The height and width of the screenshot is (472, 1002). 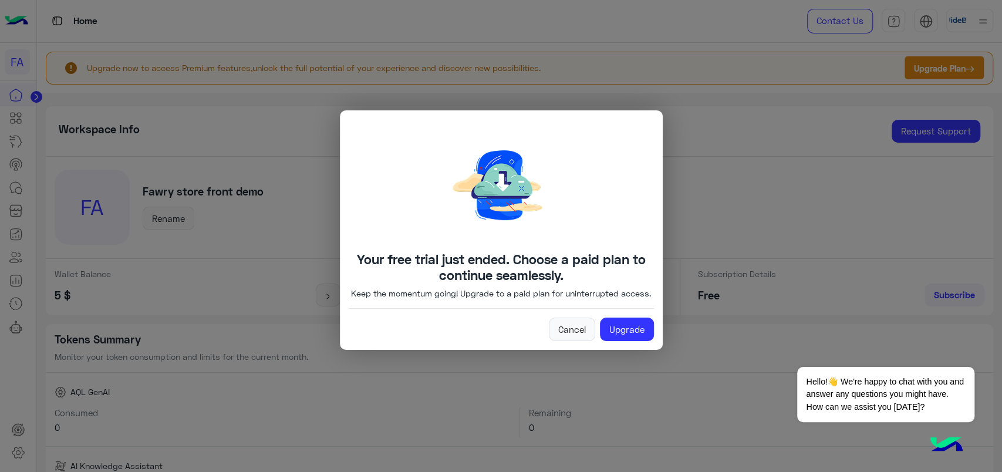 What do you see at coordinates (501, 293) in the screenshot?
I see `p: Keep the momentum going! Upgrade to a paid plan for uninterrupted access.` at bounding box center [501, 293].